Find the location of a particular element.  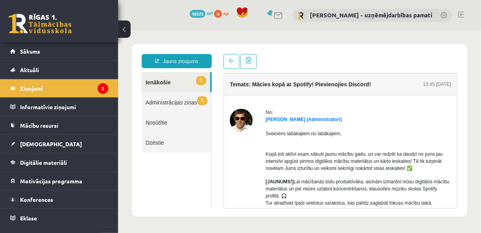

legend: Ziņojumi is located at coordinates (64, 88).